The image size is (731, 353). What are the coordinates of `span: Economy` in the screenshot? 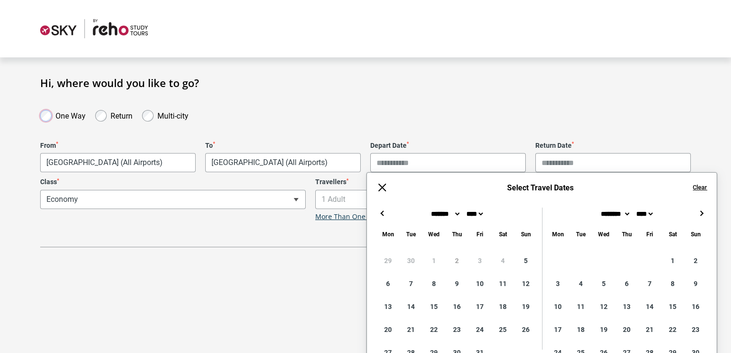 It's located at (173, 200).